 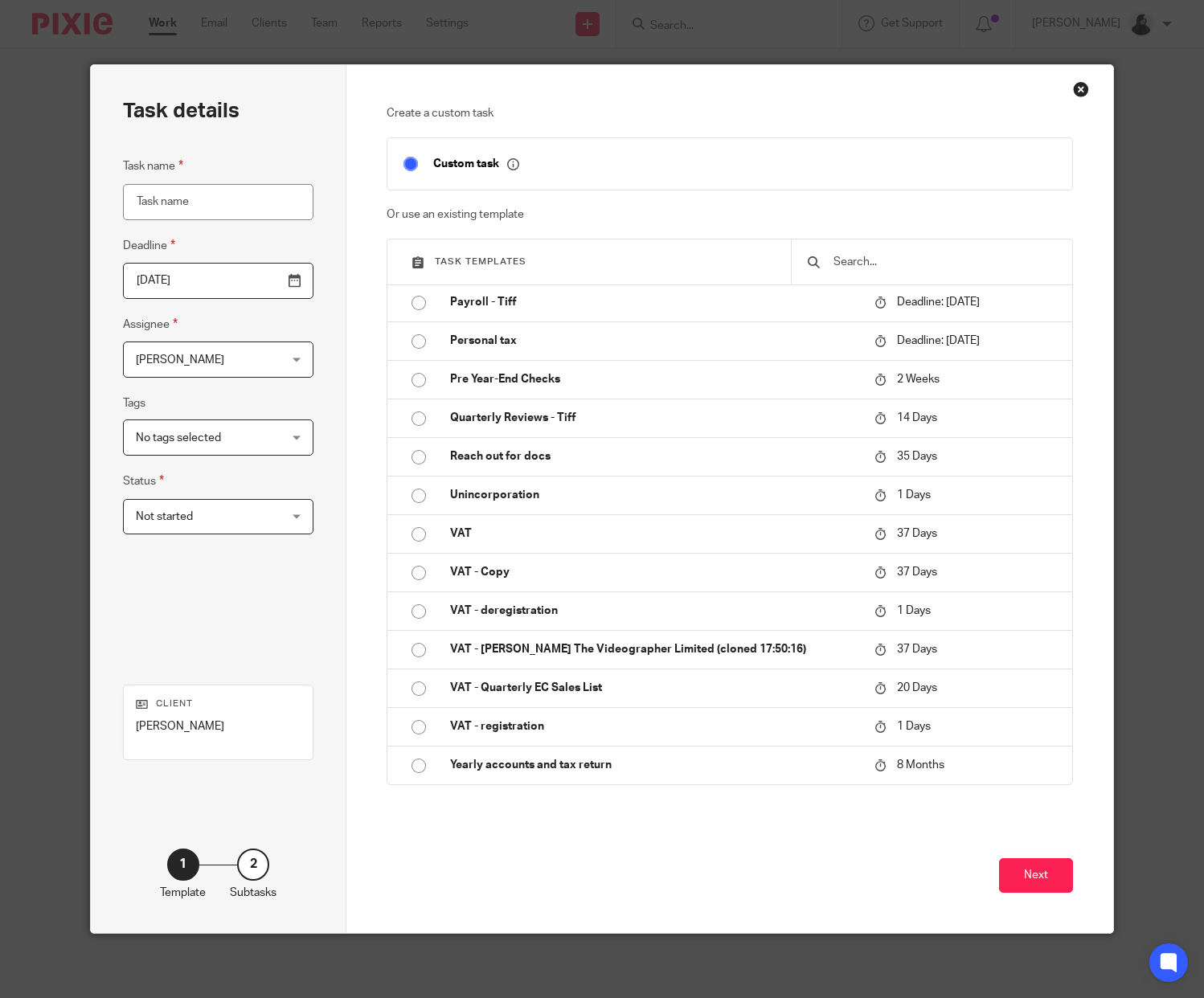 I want to click on label: Task name, so click(x=153, y=165).